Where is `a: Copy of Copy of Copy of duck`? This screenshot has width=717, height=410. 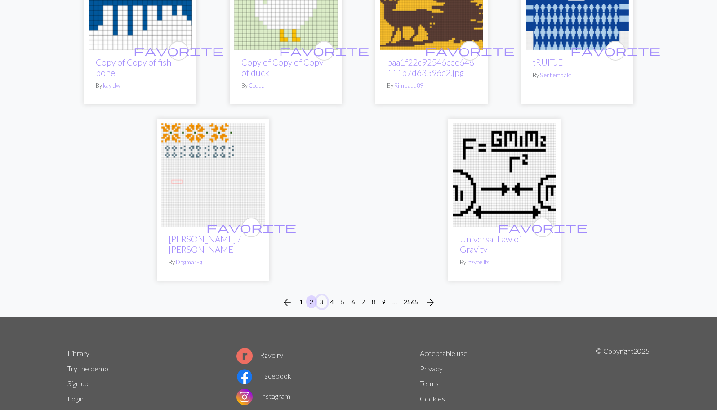 a: Copy of Copy of Copy of duck is located at coordinates (282, 67).